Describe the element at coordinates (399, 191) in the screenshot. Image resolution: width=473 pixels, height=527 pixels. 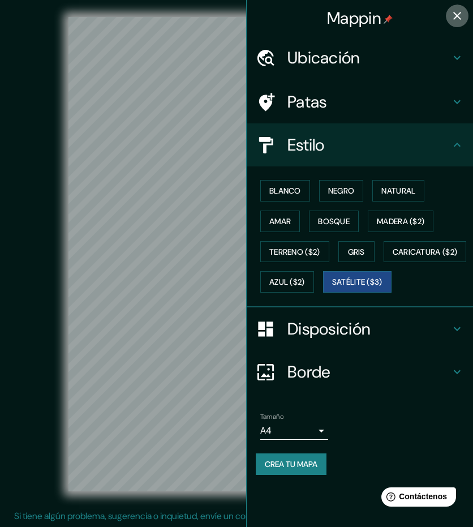
I see `font: Natural` at that location.